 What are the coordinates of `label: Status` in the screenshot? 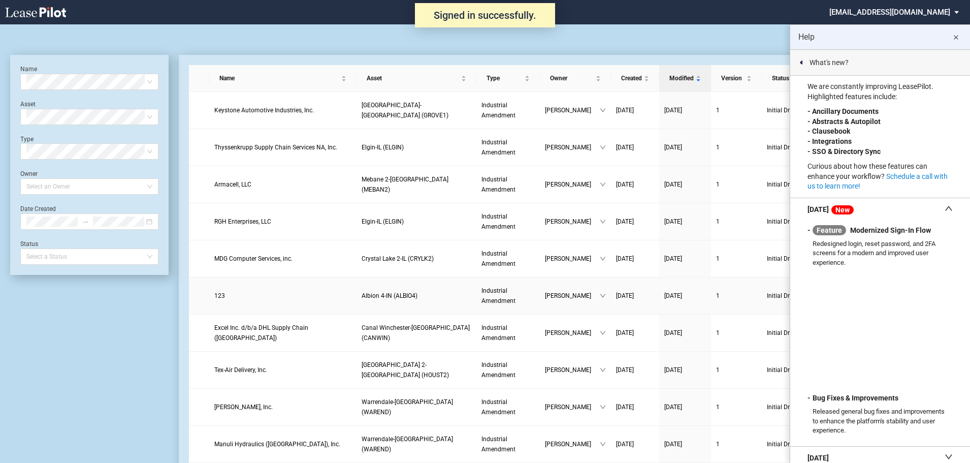 It's located at (29, 244).